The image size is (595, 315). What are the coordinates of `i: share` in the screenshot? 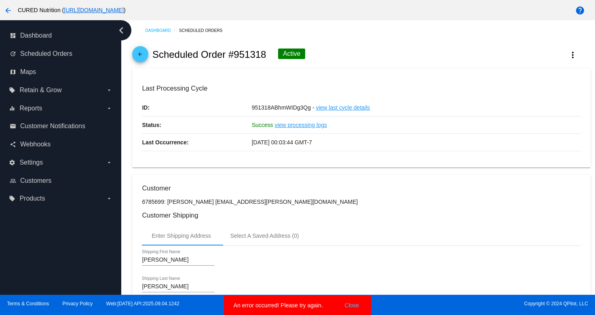 It's located at (13, 144).